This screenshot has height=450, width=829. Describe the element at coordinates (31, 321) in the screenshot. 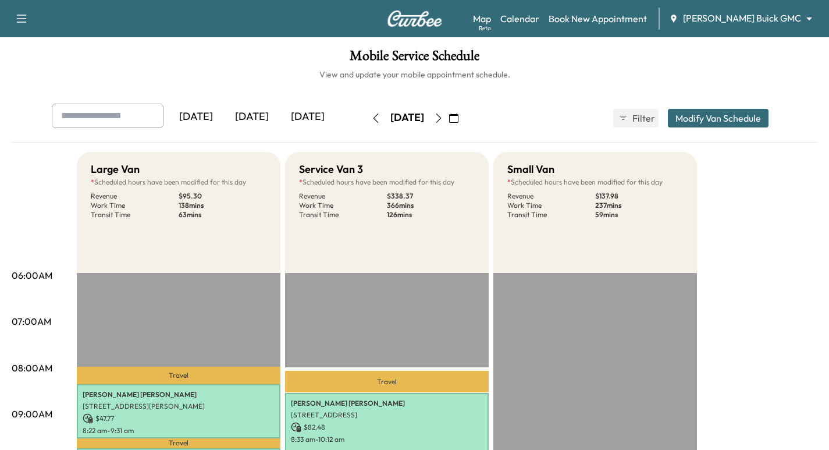

I see `p: 07:00AM` at that location.